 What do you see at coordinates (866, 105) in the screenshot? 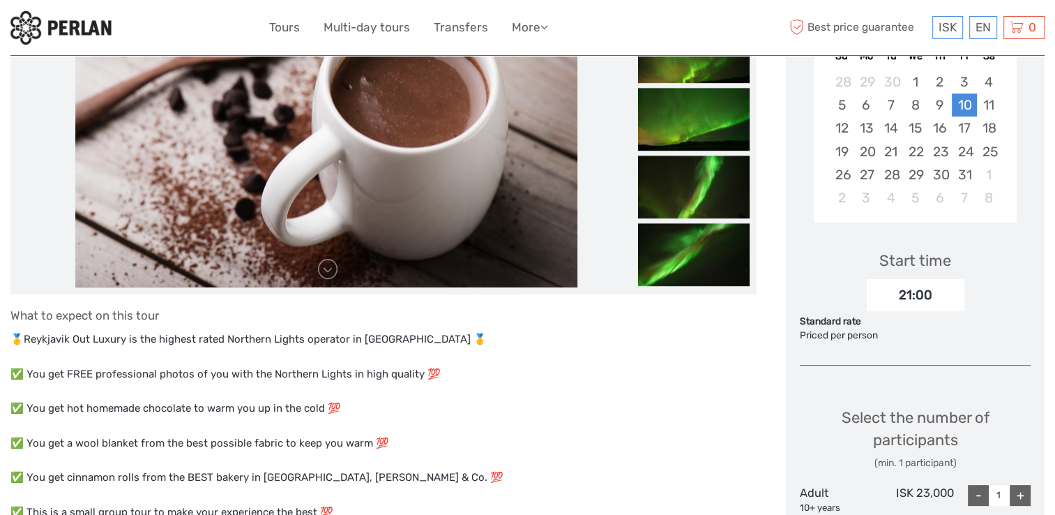
I see `div: Choose Monday, October 6th, 2025` at bounding box center [866, 105].